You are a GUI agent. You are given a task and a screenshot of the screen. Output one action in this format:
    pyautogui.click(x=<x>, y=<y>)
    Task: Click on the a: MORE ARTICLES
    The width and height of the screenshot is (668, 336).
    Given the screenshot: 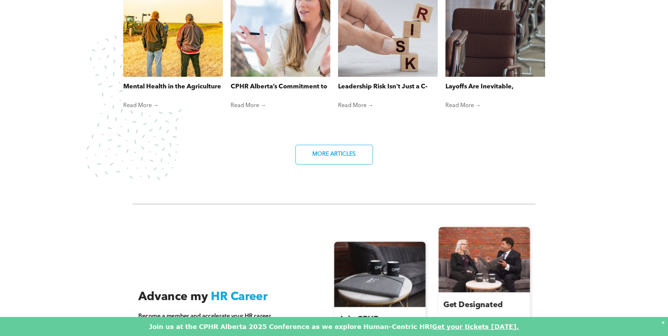 What is the action you would take?
    pyautogui.click(x=334, y=155)
    